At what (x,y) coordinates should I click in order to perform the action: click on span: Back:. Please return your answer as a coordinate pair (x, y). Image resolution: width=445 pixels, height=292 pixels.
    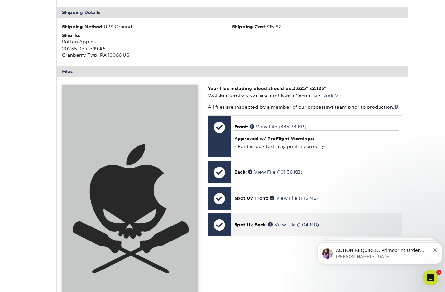
    Looking at the image, I should click on (240, 172).